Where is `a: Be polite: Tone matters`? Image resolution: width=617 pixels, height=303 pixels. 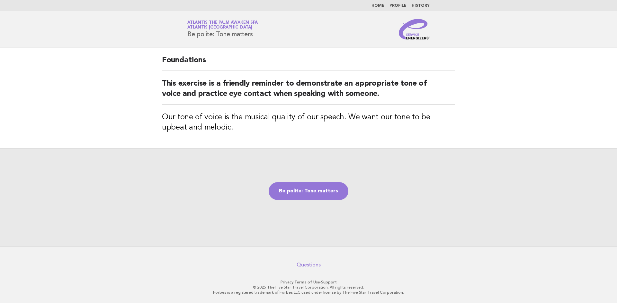 a: Be polite: Tone matters is located at coordinates (308, 191).